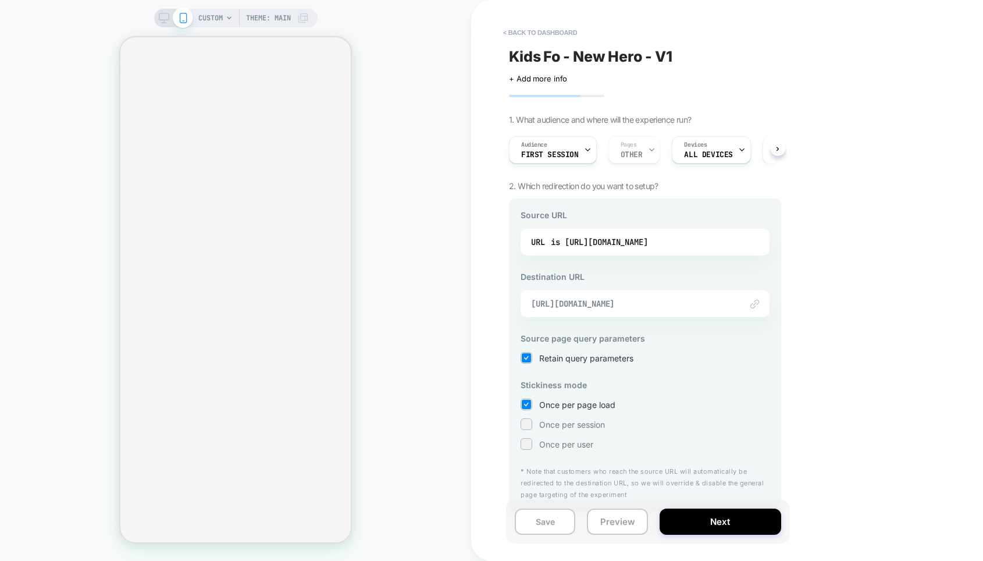 The height and width of the screenshot is (561, 983). What do you see at coordinates (540, 33) in the screenshot?
I see `button: < back to dashboard` at bounding box center [540, 33].